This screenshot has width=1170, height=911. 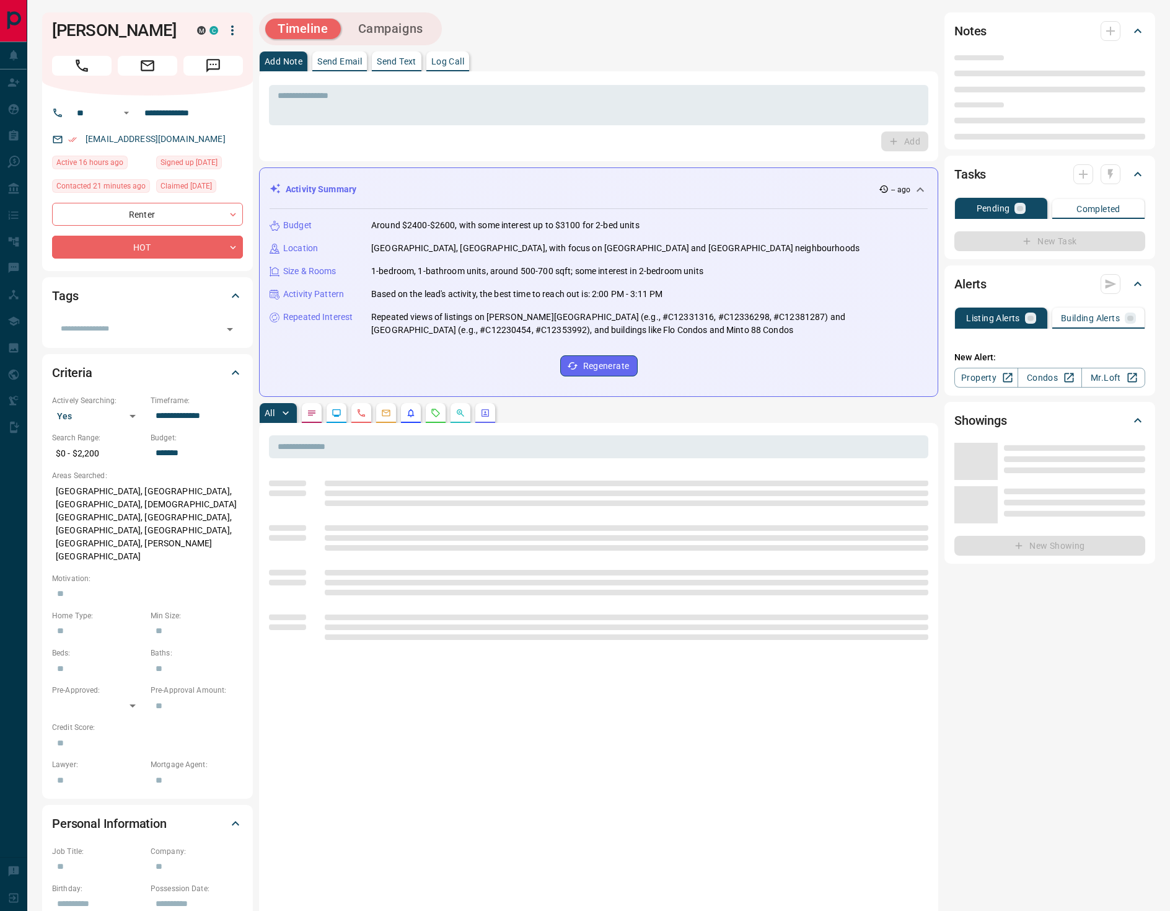 I want to click on p: Send Text, so click(x=397, y=61).